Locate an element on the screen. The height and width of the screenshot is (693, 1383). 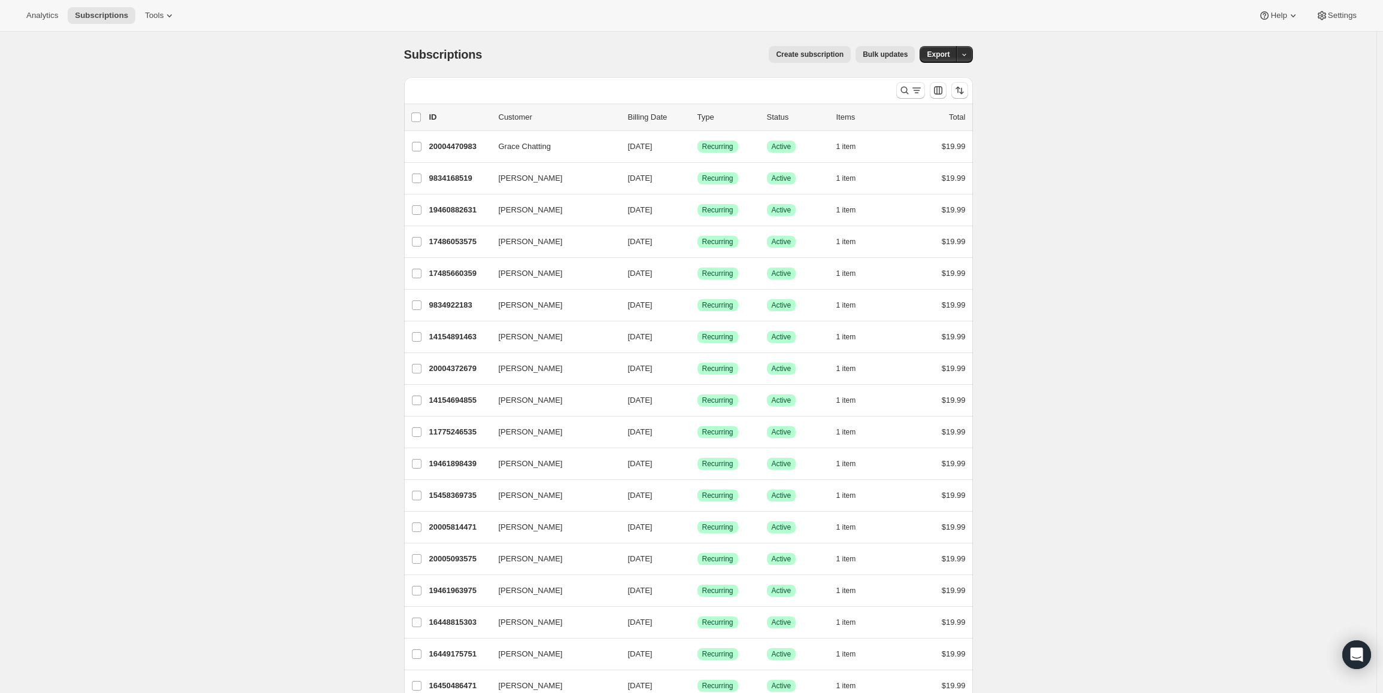
p: 9834922183 is located at coordinates (459, 305).